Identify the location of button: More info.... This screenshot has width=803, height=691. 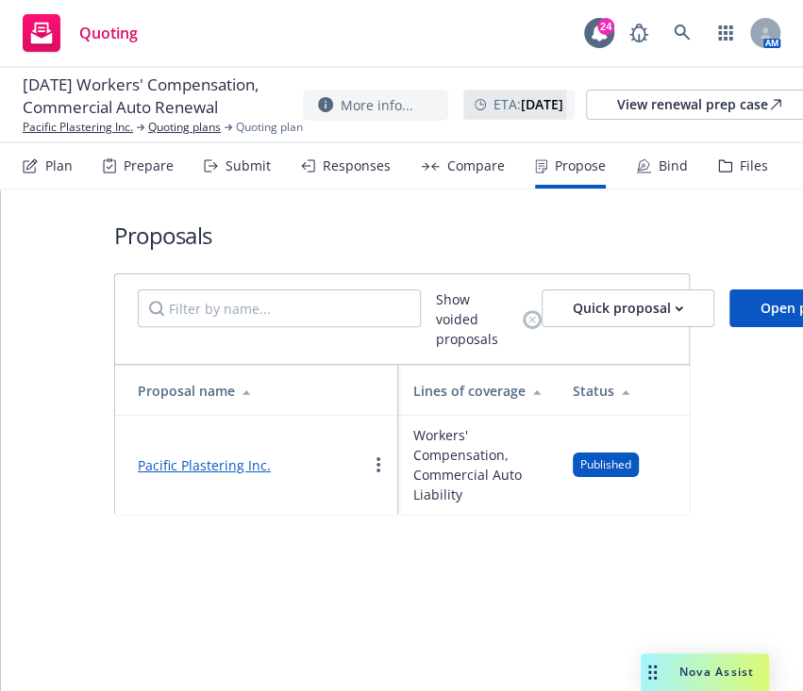
(375, 105).